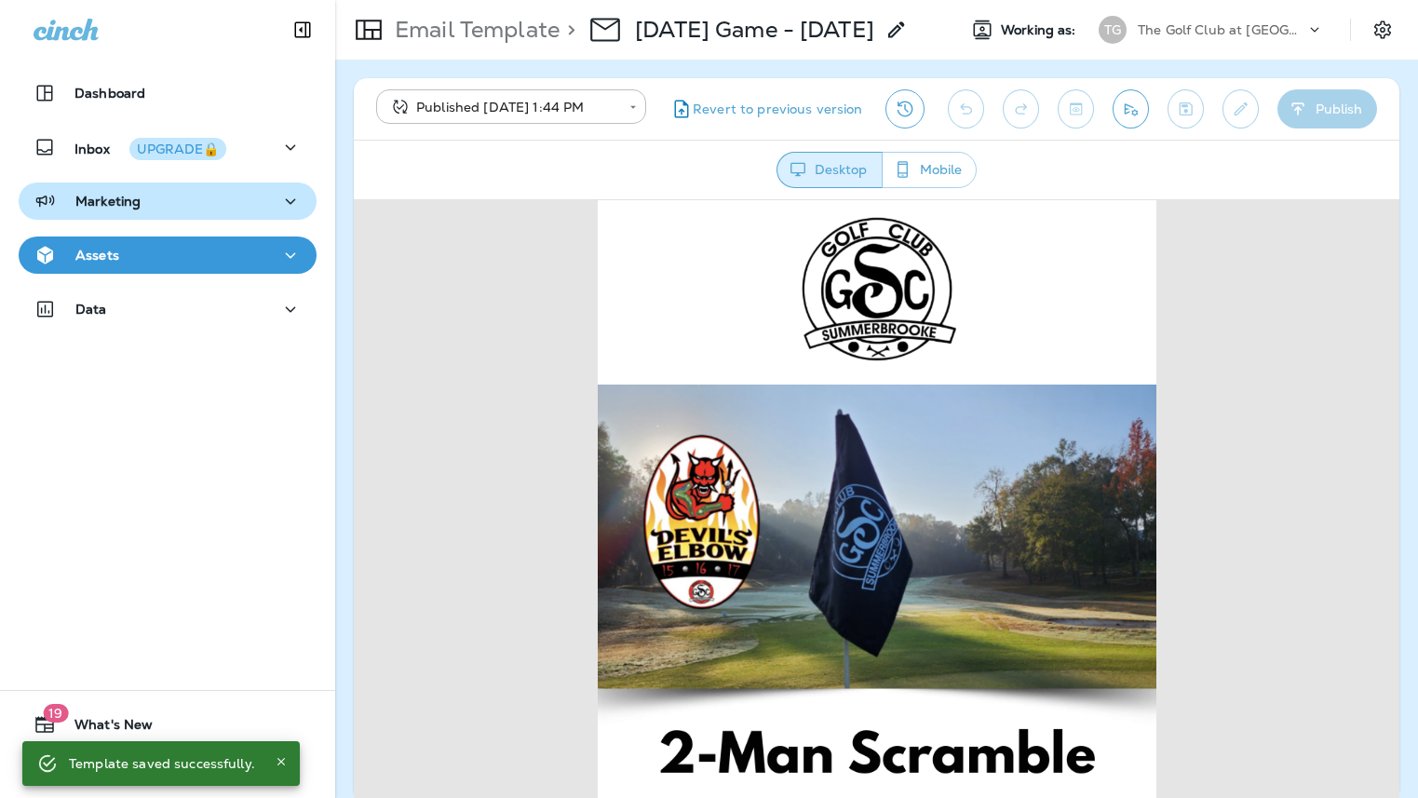  I want to click on button: Collapse Sidebar, so click(303, 30).